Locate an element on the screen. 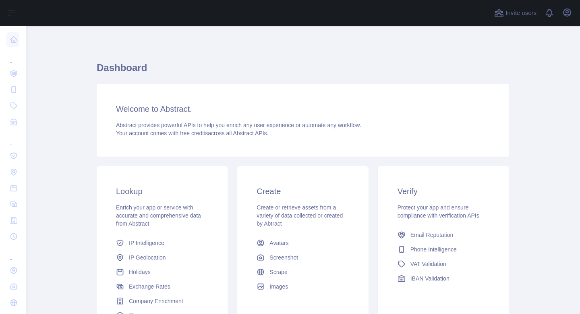 The image size is (580, 314). span: Avatars is located at coordinates (279, 243).